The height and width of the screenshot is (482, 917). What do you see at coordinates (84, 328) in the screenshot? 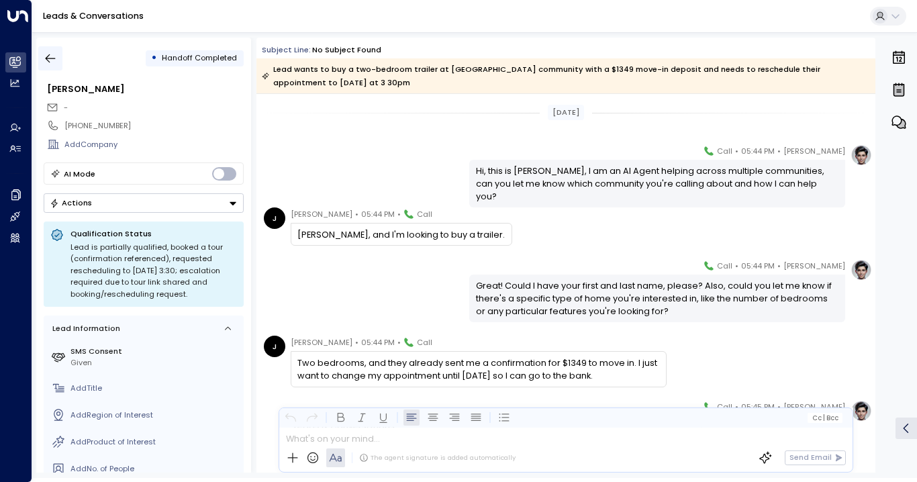
I see `div: Lead Information` at bounding box center [84, 328].